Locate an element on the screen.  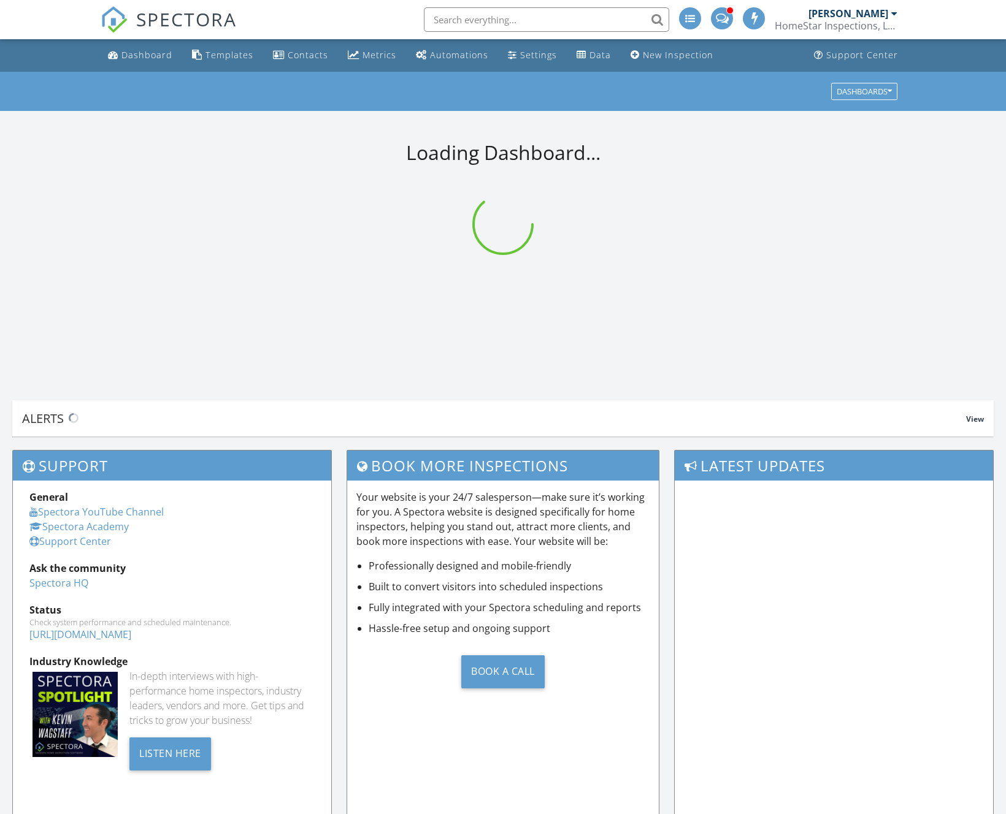
div: Industry Knowledge is located at coordinates (172, 662).